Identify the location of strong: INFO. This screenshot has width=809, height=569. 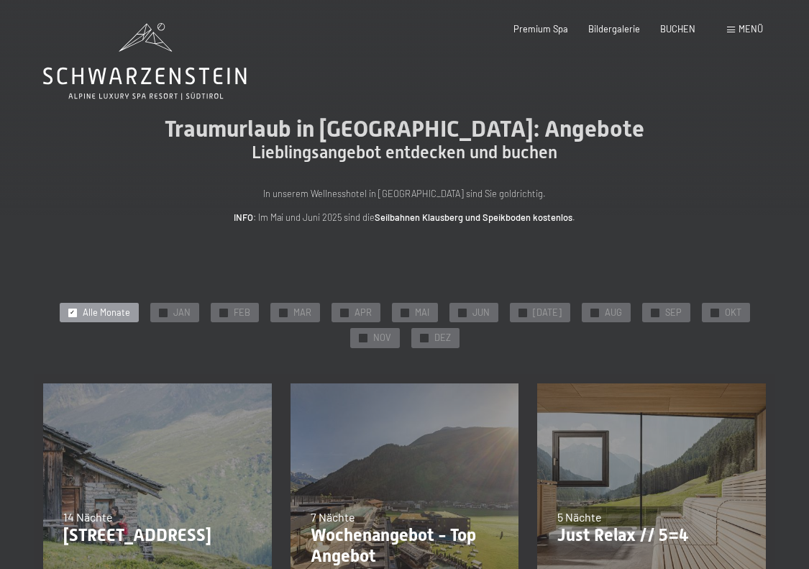
(243, 217).